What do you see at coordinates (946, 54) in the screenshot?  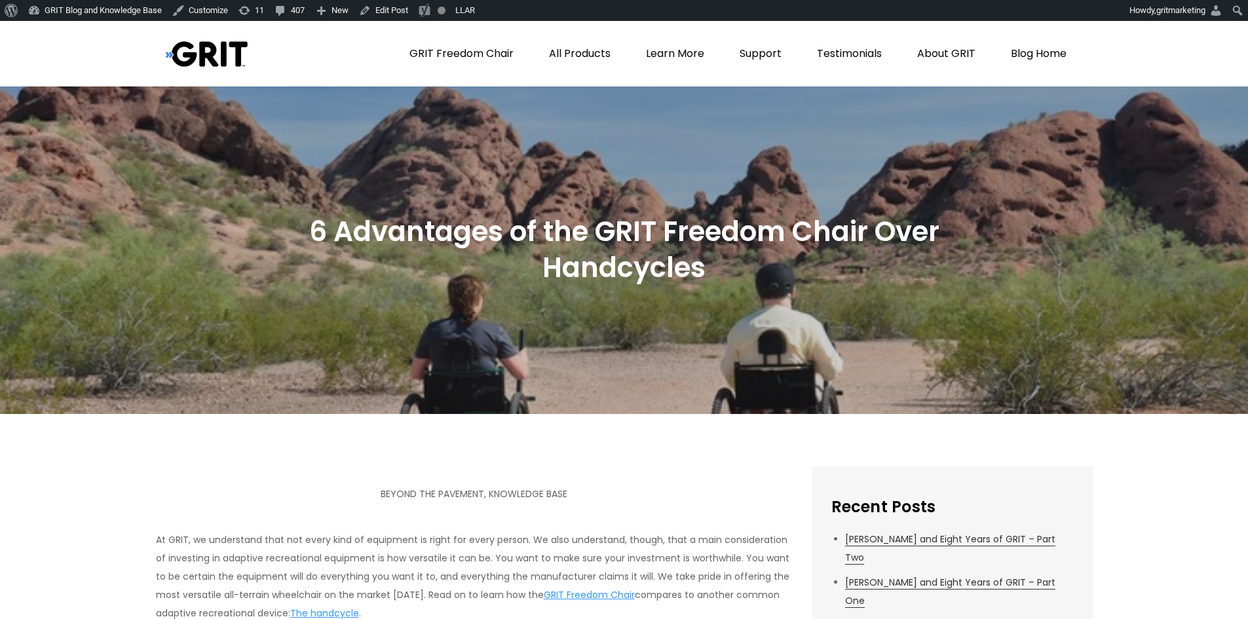 I see `a: About GRIT` at bounding box center [946, 54].